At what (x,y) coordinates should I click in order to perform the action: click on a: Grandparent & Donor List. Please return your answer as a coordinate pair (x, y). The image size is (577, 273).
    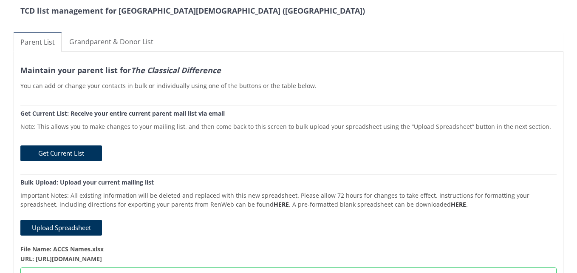
    Looking at the image, I should click on (111, 42).